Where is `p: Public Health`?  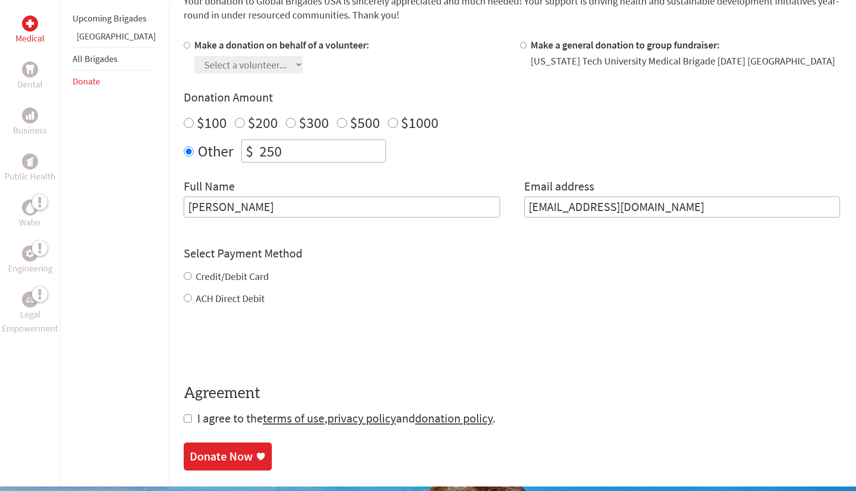
p: Public Health is located at coordinates (30, 177).